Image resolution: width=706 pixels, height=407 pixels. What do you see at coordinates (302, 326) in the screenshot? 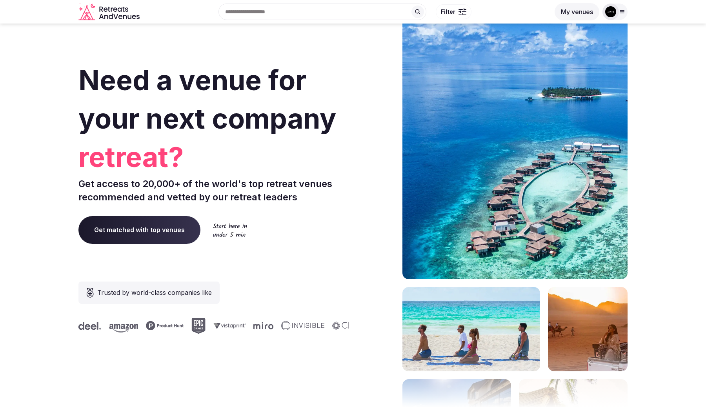
I see `svg: Invisible company logo` at bounding box center [302, 326].